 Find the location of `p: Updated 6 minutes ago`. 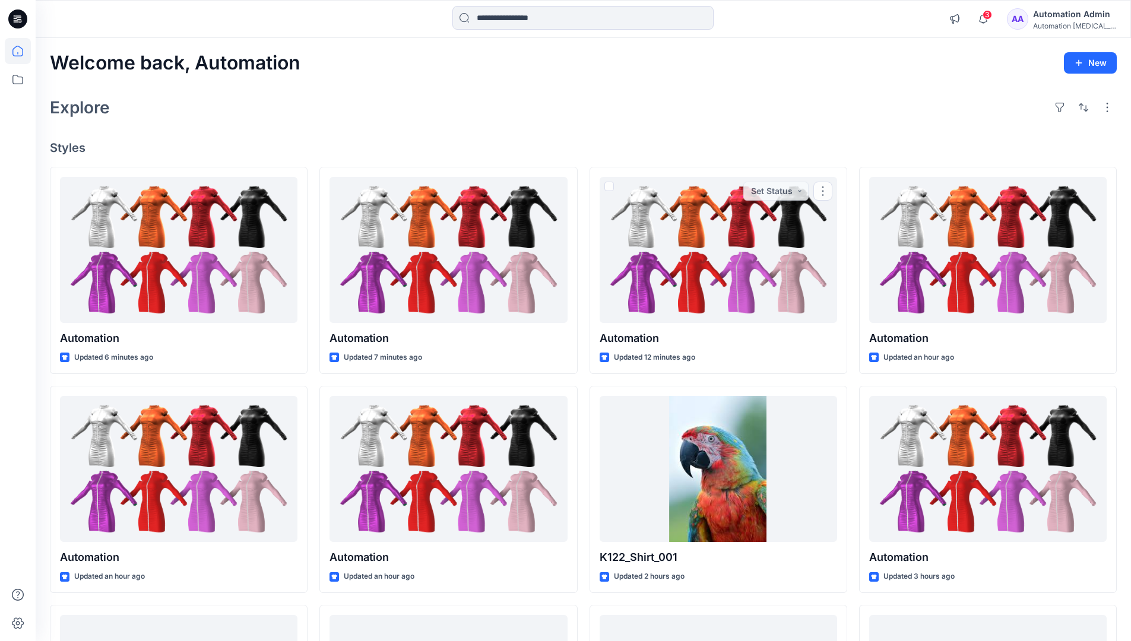

p: Updated 6 minutes ago is located at coordinates (113, 357).